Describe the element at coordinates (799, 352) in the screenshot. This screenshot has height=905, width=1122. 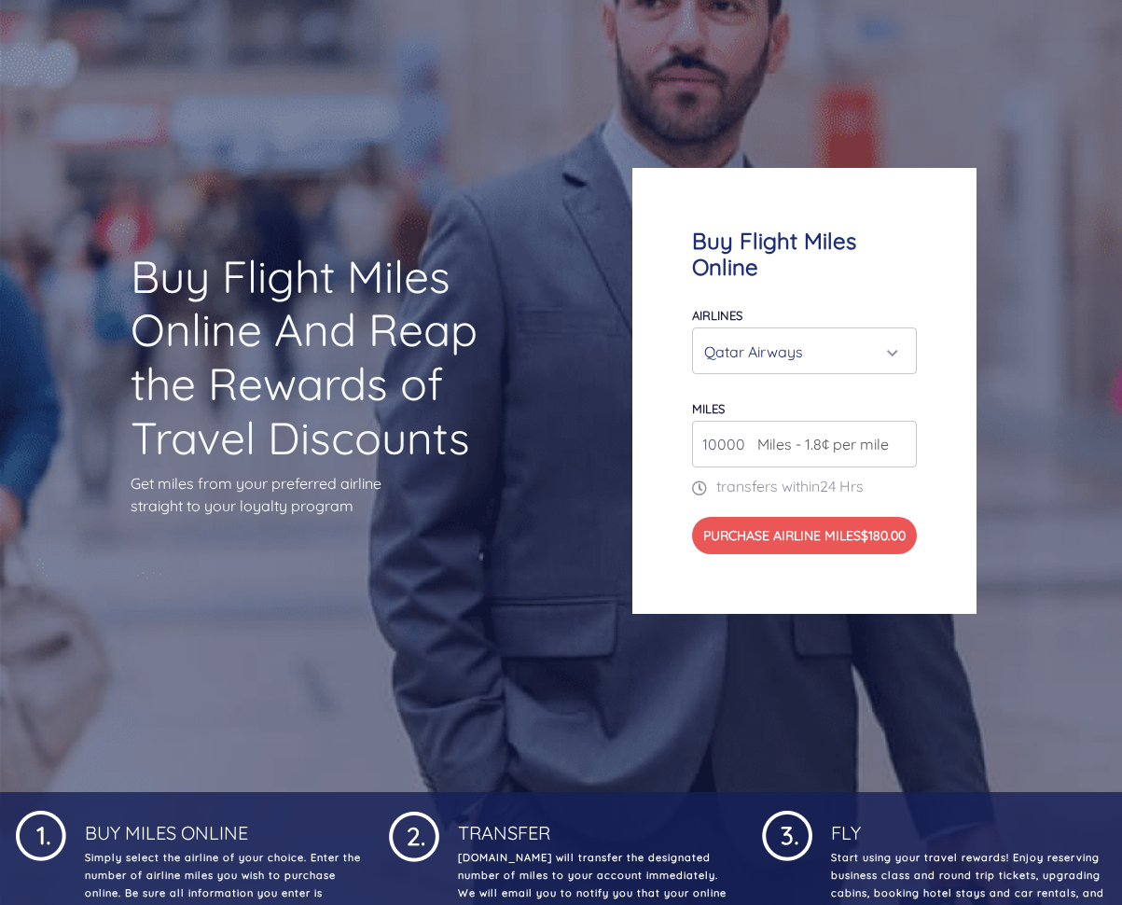
I see `div: Qatar Airways` at that location.